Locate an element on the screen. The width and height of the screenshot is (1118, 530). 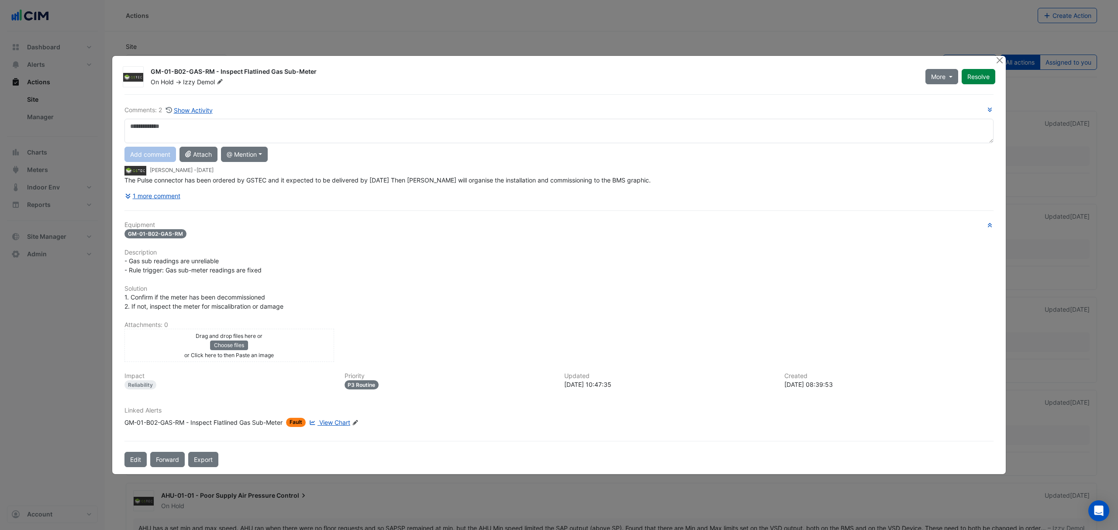
button: Resolve is located at coordinates (978, 76).